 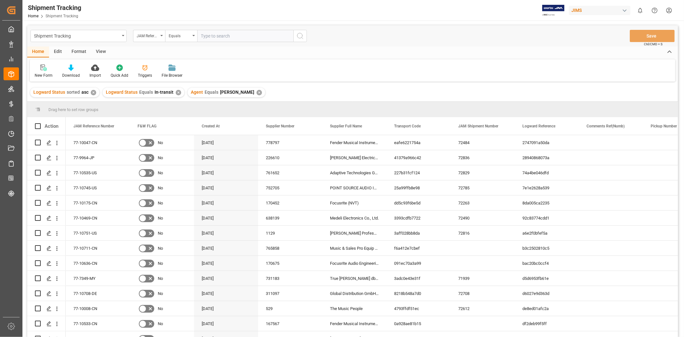 I want to click on div: 72816, so click(x=482, y=233).